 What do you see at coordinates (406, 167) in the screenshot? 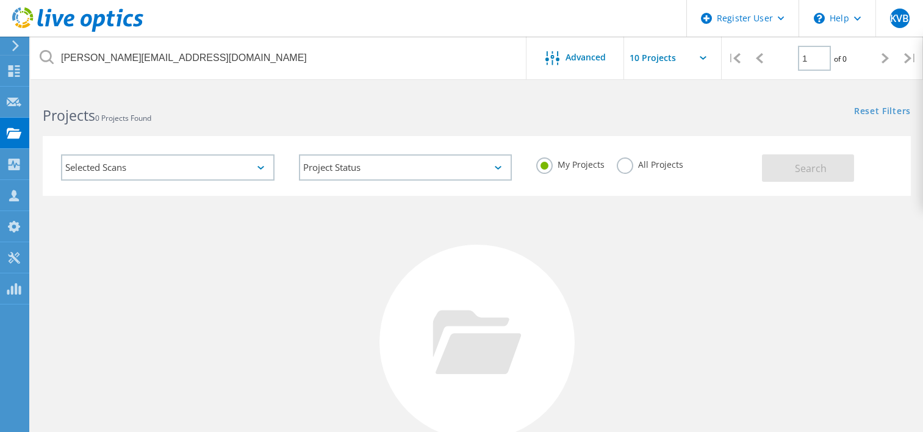
I see `div: Project Status` at bounding box center [406, 167].